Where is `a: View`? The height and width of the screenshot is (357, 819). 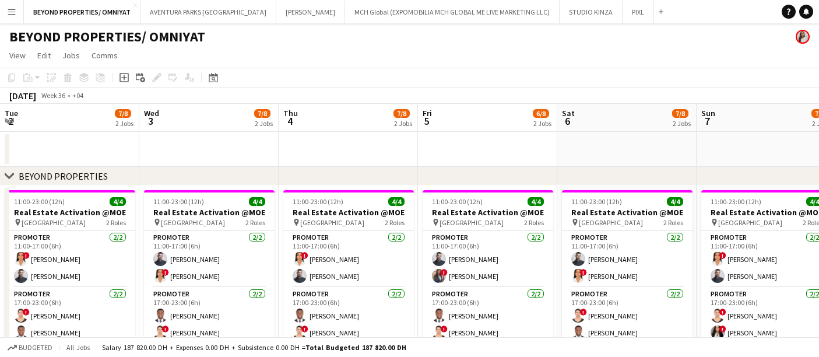 a: View is located at coordinates (17, 55).